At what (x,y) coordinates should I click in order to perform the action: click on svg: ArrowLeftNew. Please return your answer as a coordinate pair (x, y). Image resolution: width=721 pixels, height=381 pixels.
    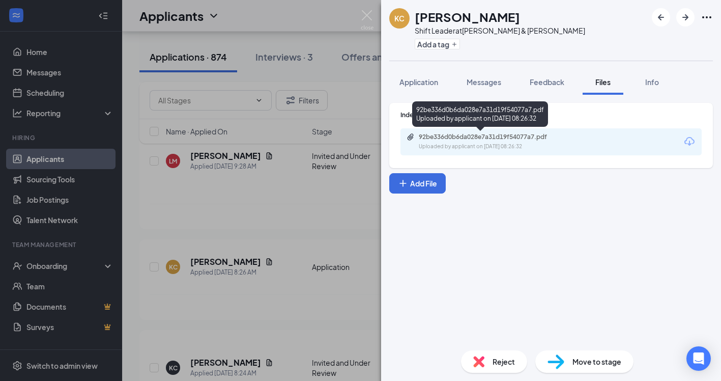
    Looking at the image, I should click on (661, 17).